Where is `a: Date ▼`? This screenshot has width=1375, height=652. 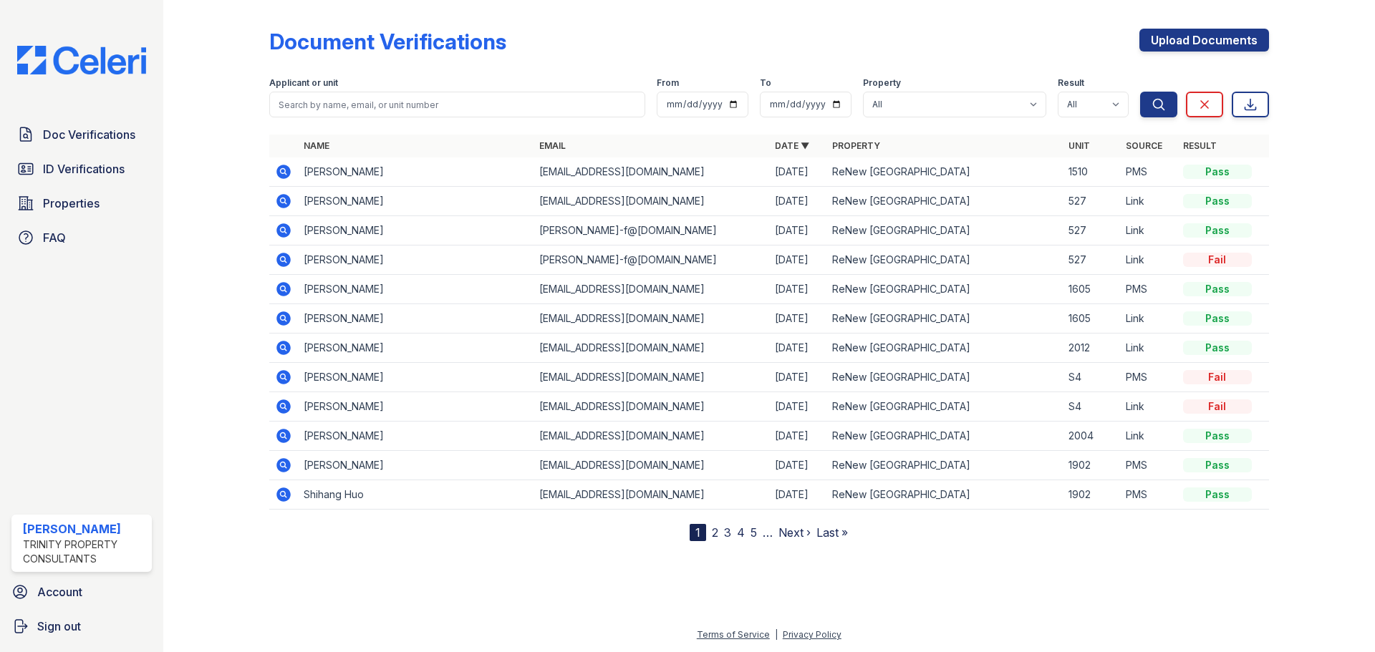
a: Date ▼ is located at coordinates (792, 145).